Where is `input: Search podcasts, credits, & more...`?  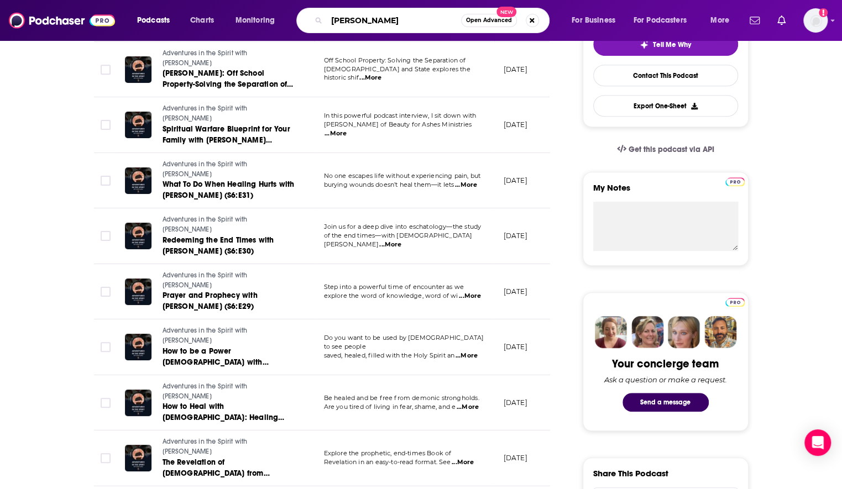 input: Search podcasts, credits, & more... is located at coordinates (393, 20).